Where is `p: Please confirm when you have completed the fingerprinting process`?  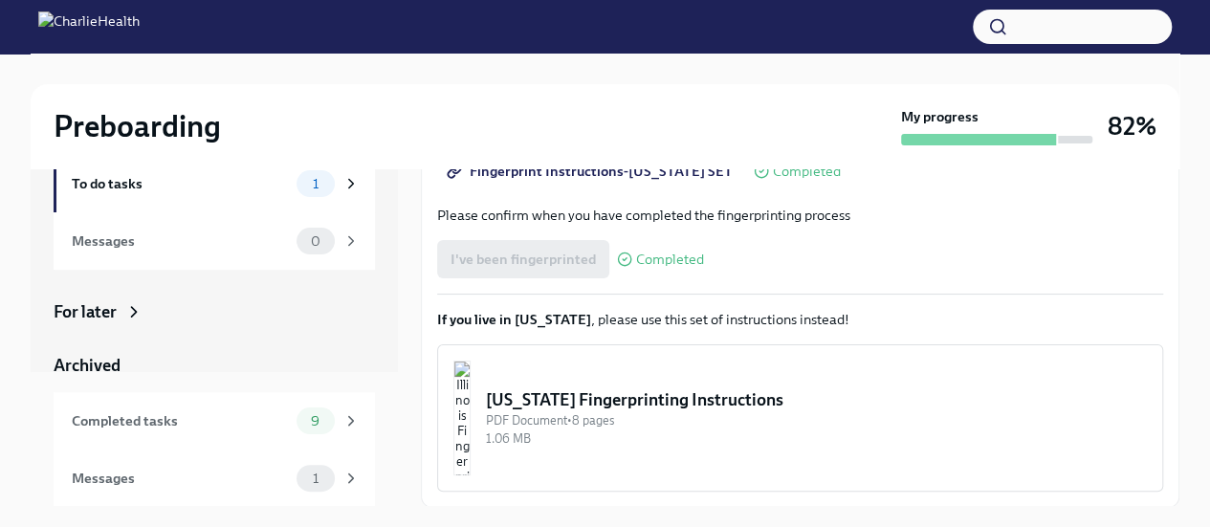 p: Please confirm when you have completed the fingerprinting process is located at coordinates (799, 215).